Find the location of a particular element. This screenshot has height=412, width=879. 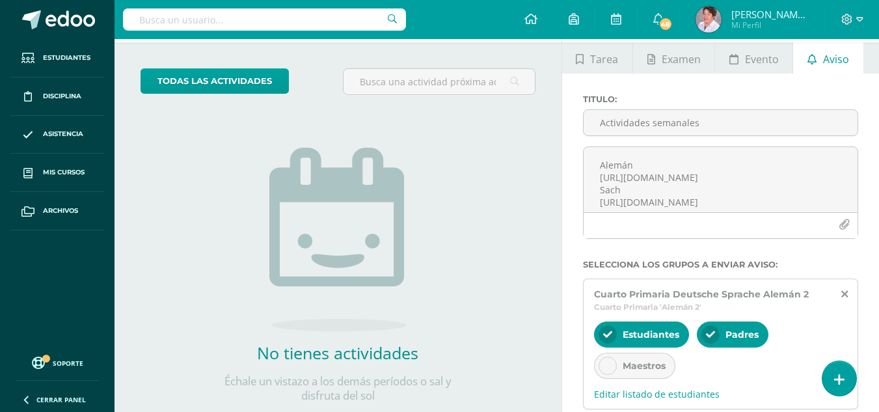

label: Selecciona los grupos a enviar aviso : is located at coordinates (720, 264).